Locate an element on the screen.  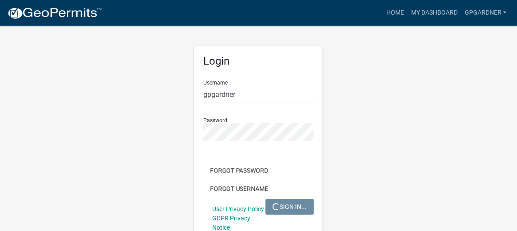
h5: Login is located at coordinates (258, 61).